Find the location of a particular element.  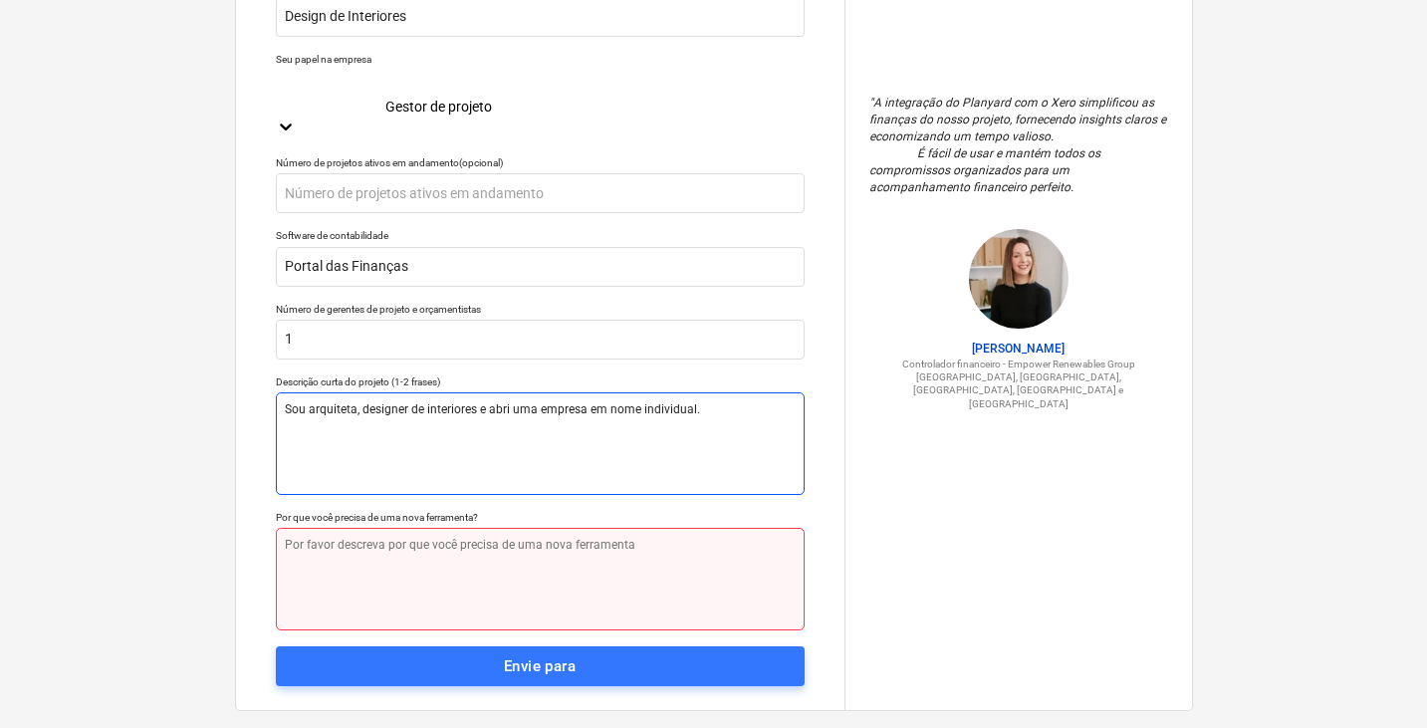

font: Envie para is located at coordinates (540, 666).